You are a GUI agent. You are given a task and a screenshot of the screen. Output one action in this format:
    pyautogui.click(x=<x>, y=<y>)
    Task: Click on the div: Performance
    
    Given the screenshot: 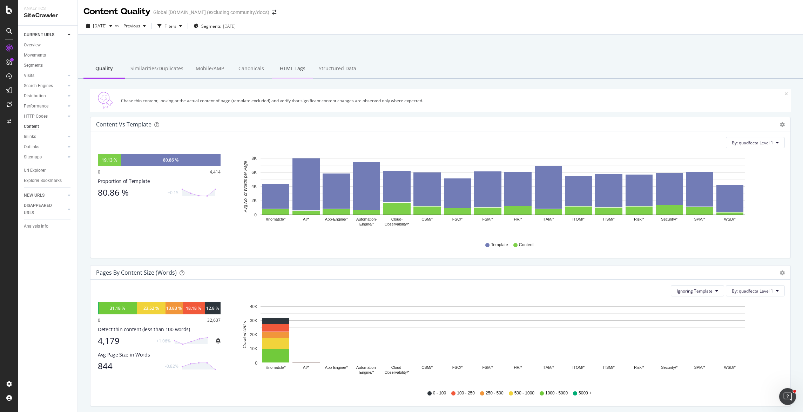 What is the action you would take?
    pyautogui.click(x=36, y=106)
    